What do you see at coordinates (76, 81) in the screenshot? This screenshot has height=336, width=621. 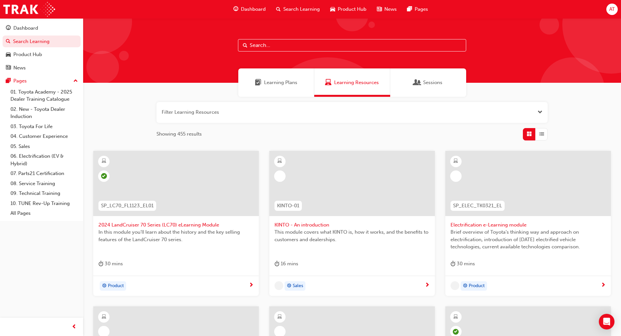 I see `span: up-icon` at bounding box center [76, 81].